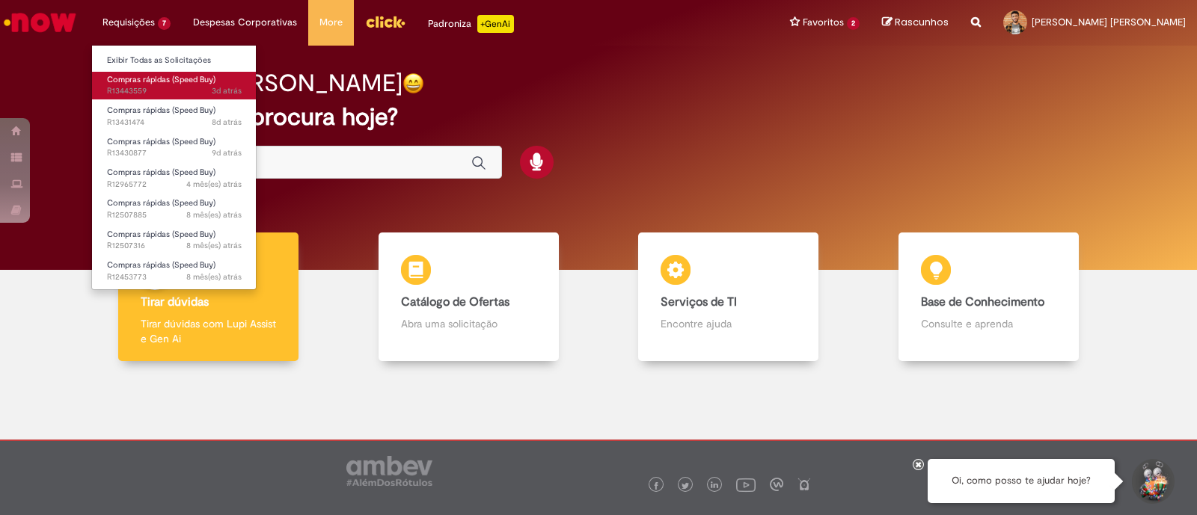 This screenshot has width=1197, height=515. What do you see at coordinates (746, 485) in the screenshot?
I see `img: logo_footer_youtube.png` at bounding box center [746, 485].